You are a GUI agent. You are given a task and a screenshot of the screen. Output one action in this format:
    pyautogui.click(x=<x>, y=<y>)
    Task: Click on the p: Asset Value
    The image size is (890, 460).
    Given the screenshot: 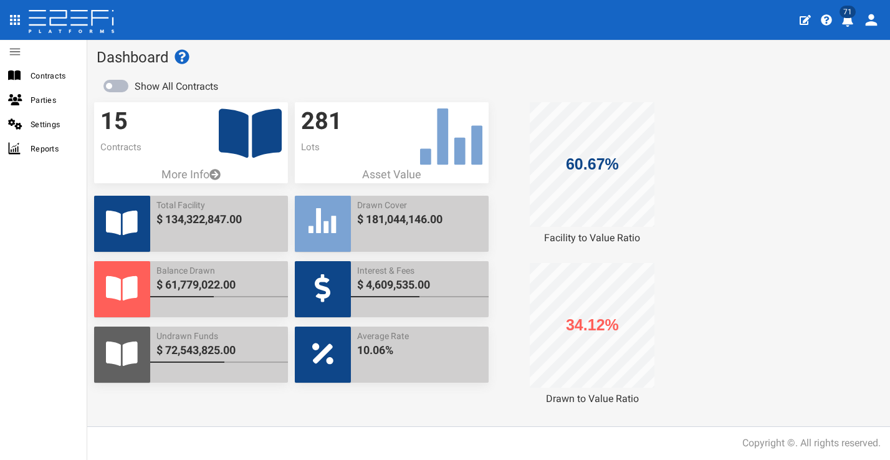 What is the action you would take?
    pyautogui.click(x=391, y=175)
    